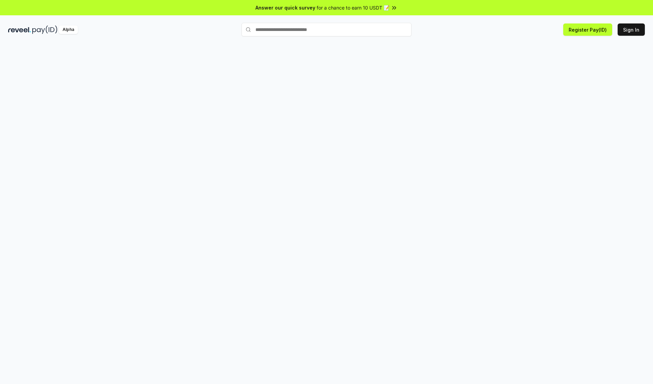 This screenshot has height=384, width=653. Describe the element at coordinates (19, 30) in the screenshot. I see `img: reveel_dark` at that location.